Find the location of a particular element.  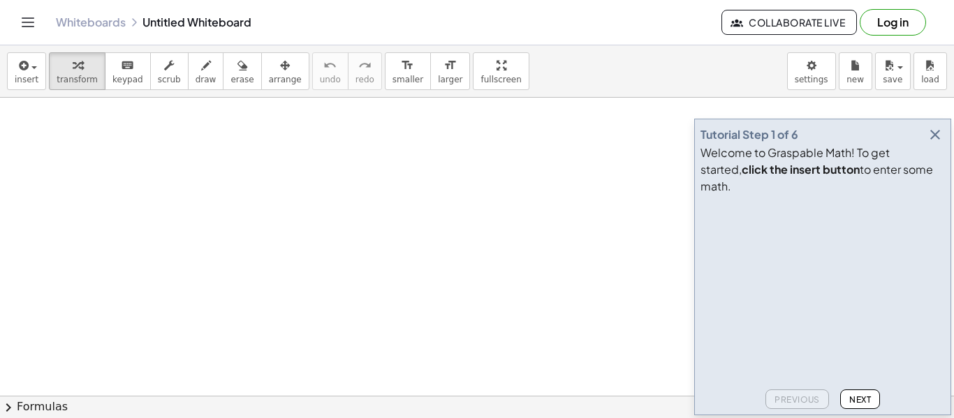

span: new is located at coordinates (855, 80).